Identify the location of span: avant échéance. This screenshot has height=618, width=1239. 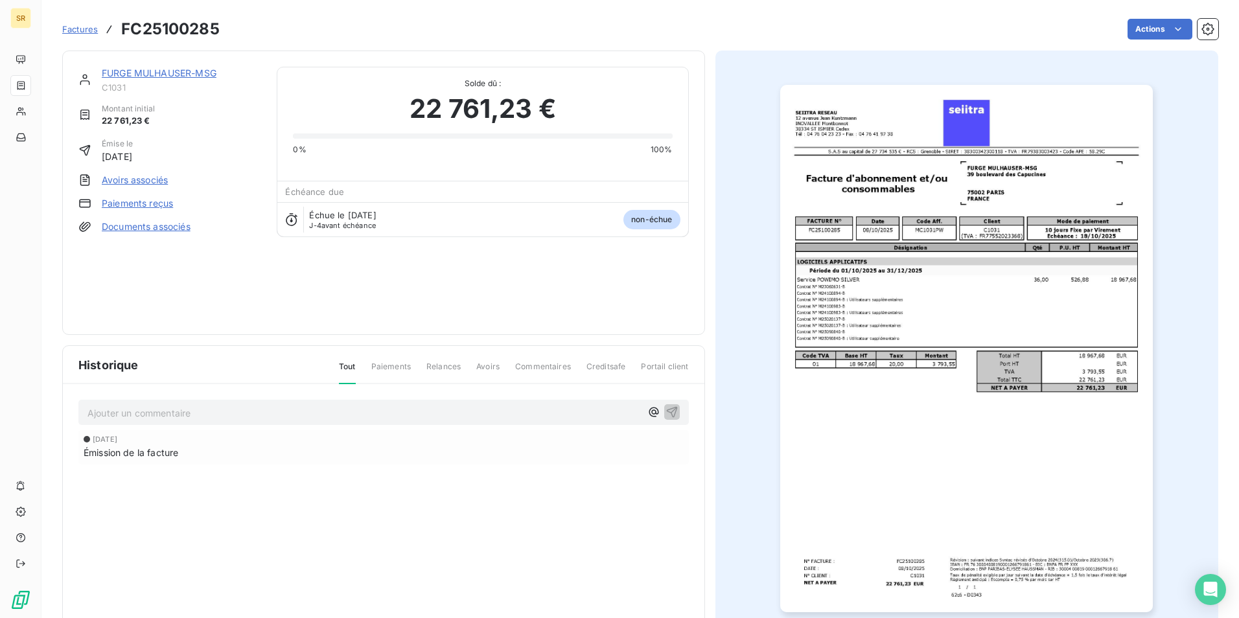
(342, 225).